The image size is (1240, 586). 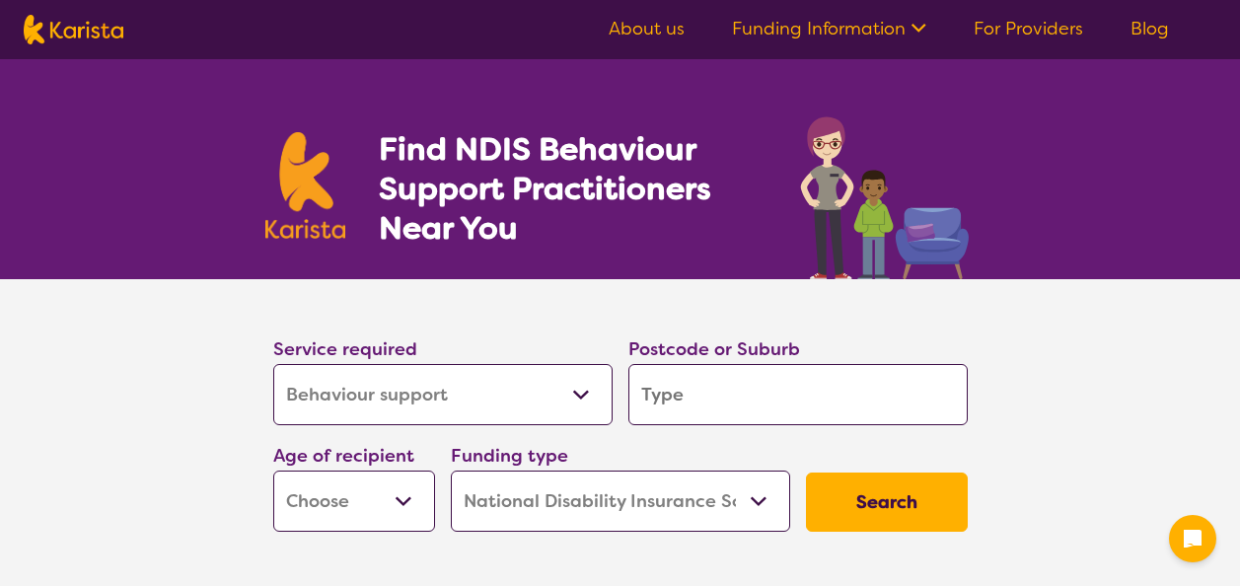 What do you see at coordinates (1028, 29) in the screenshot?
I see `a: For Providers` at bounding box center [1028, 29].